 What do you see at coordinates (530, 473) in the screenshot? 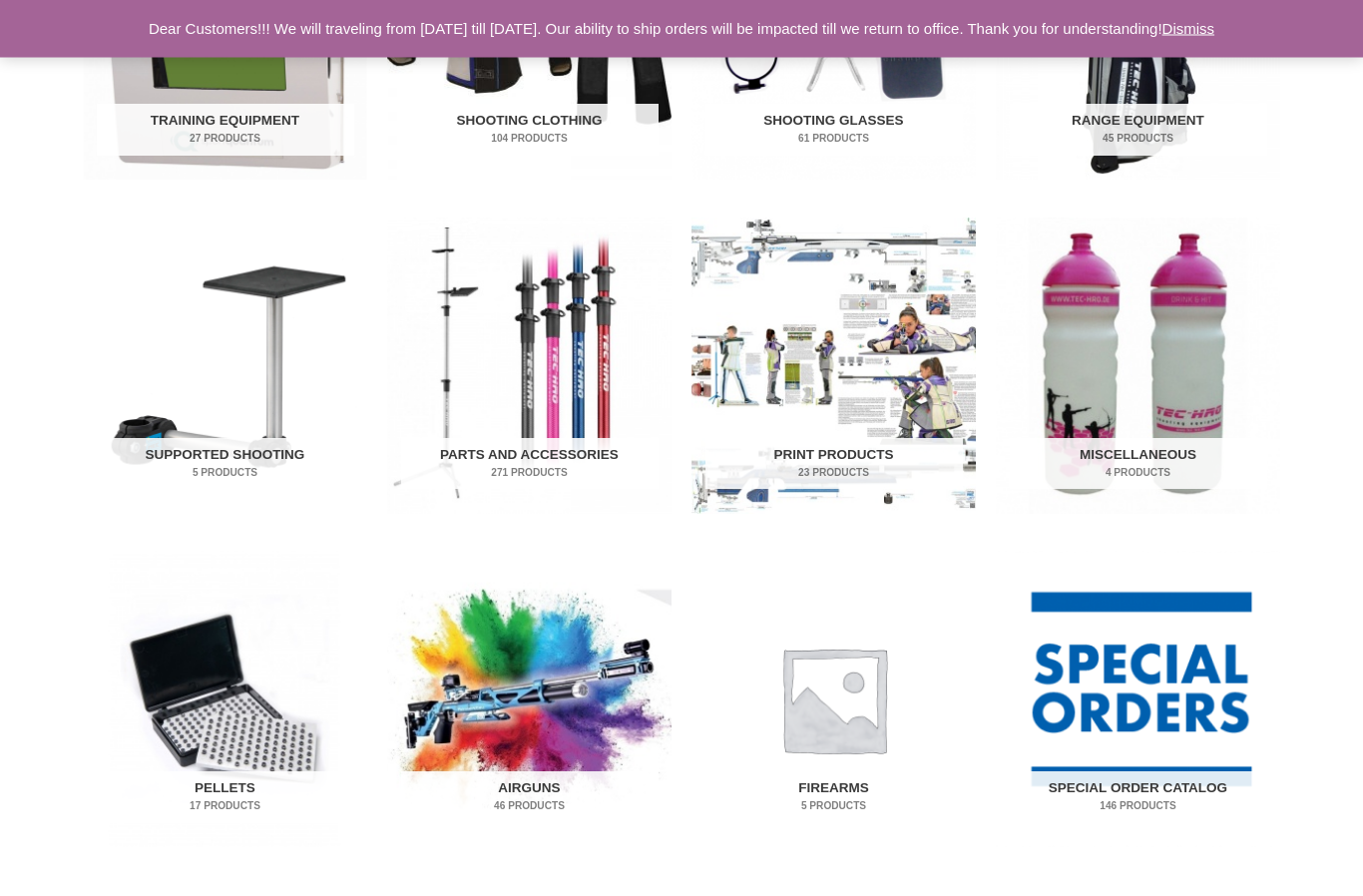
I see `mark: 271 Products` at bounding box center [530, 473].